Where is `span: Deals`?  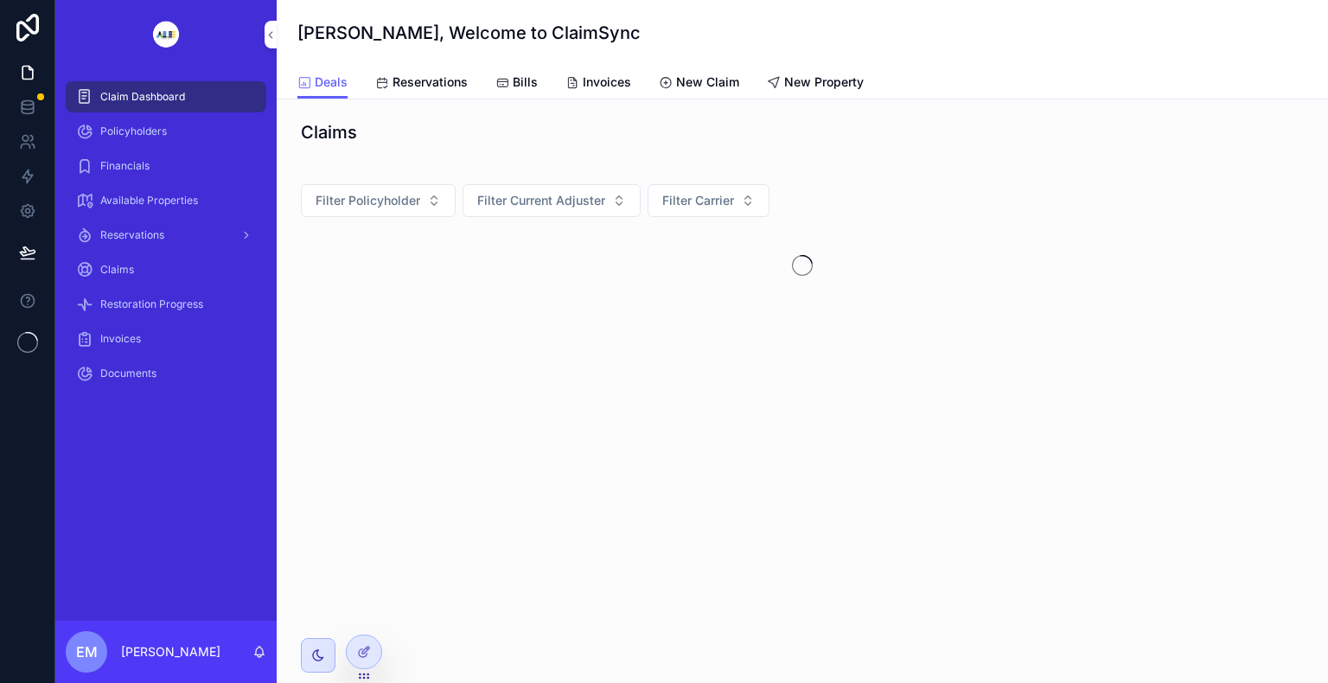
span: Deals is located at coordinates (331, 82).